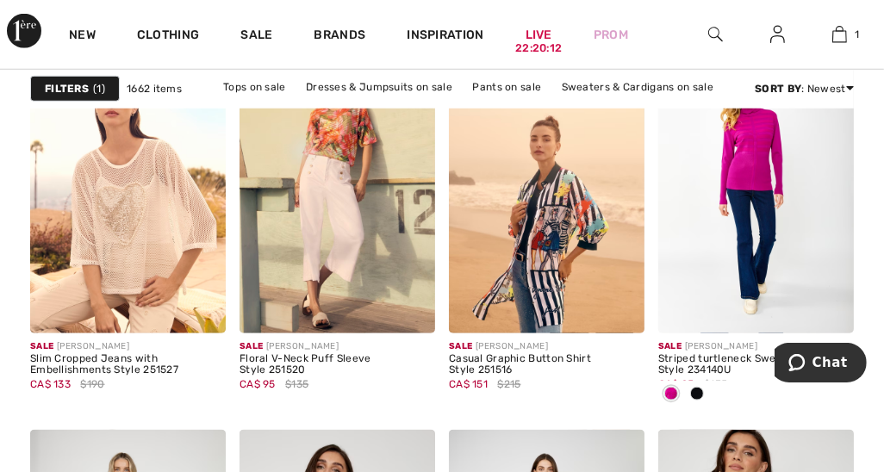 Image resolution: width=884 pixels, height=472 pixels. Describe the element at coordinates (468, 384) in the screenshot. I see `span: CA$ 151` at that location.